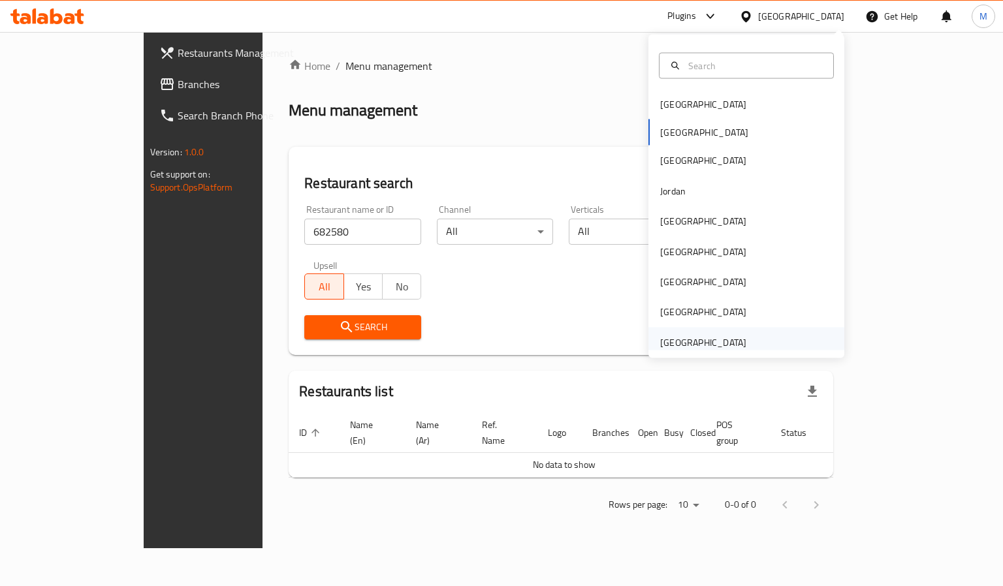 This screenshot has width=1003, height=586. What do you see at coordinates (692, 433) in the screenshot?
I see `th: Closed` at bounding box center [692, 433].